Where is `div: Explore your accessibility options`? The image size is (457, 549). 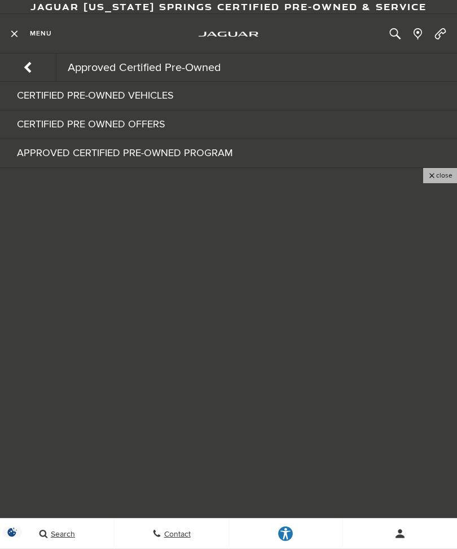 div: Explore your accessibility options is located at coordinates (285, 534).